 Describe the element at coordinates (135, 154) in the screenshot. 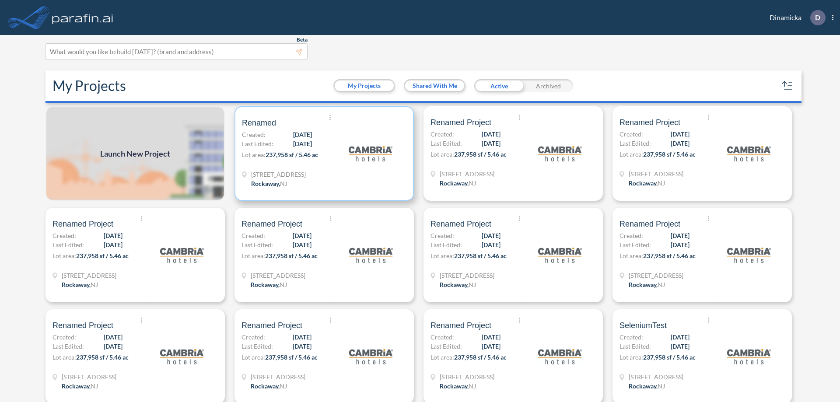

I see `span: Launch New Project` at that location.